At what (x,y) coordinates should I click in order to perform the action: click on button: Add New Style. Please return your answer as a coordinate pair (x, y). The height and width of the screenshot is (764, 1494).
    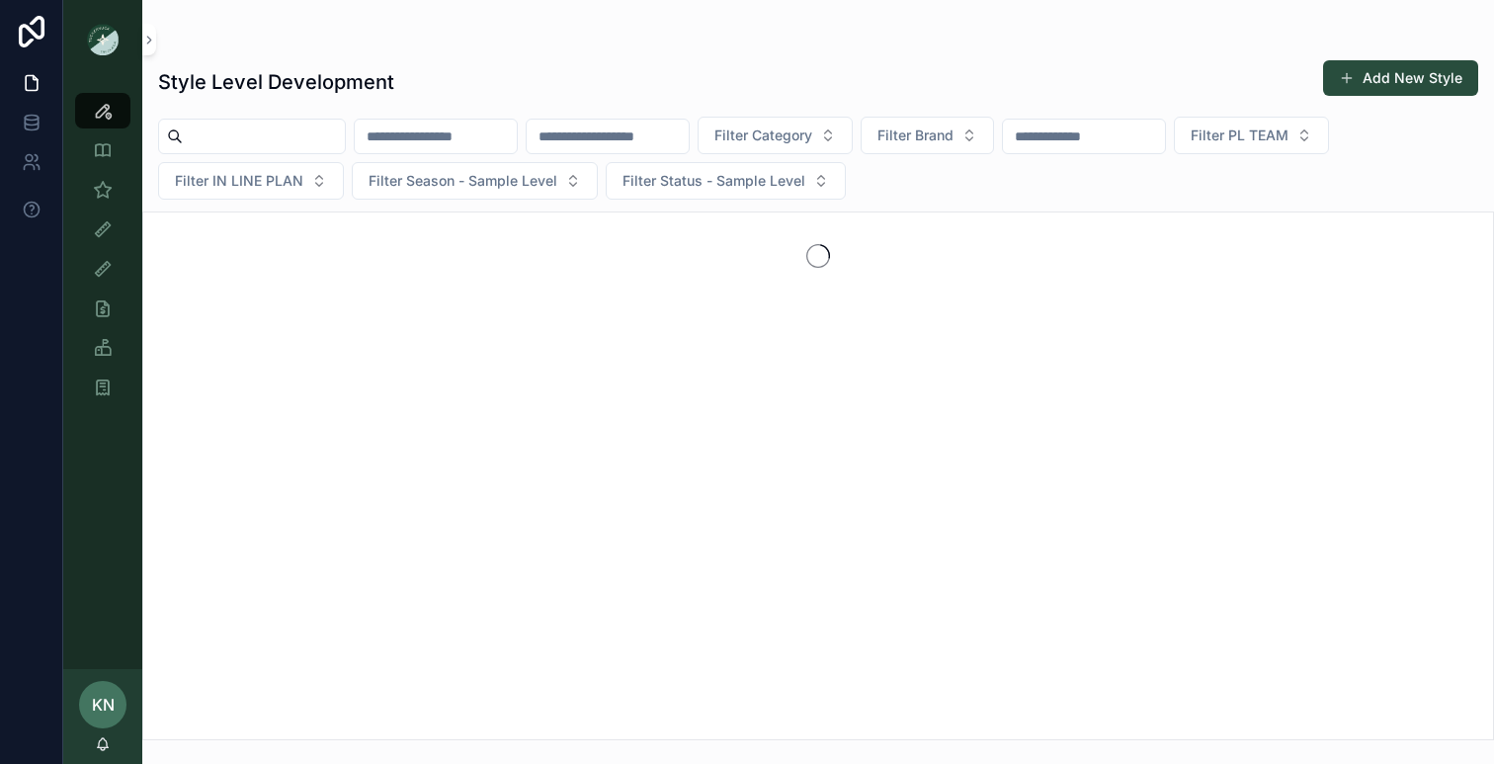
    Looking at the image, I should click on (1400, 78).